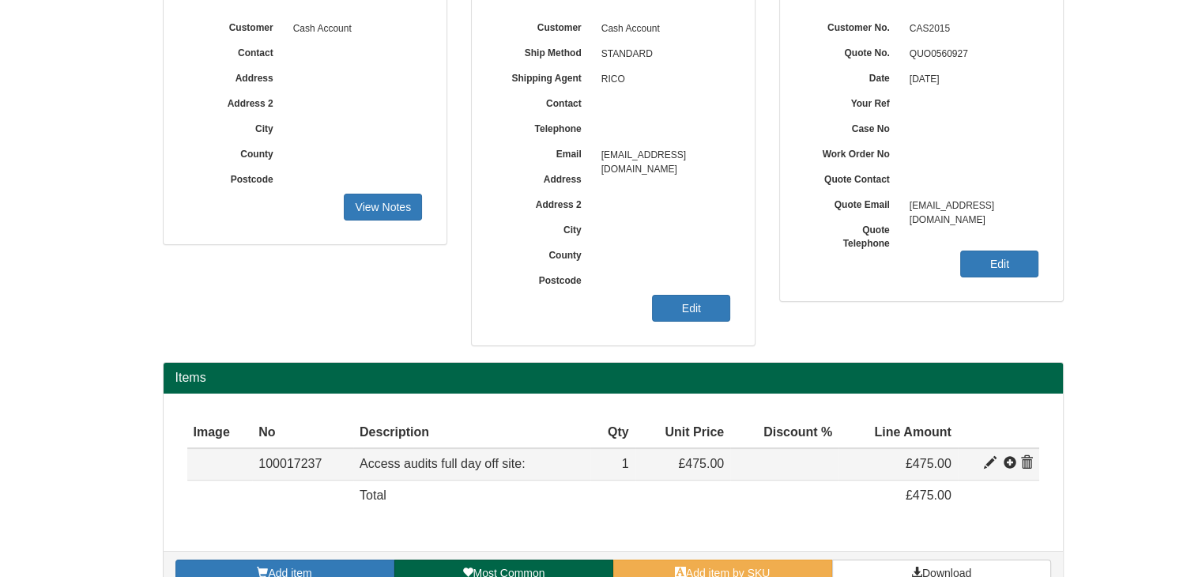 This screenshot has width=1202, height=577. Describe the element at coordinates (853, 202) in the screenshot. I see `label: Quote Email` at that location.